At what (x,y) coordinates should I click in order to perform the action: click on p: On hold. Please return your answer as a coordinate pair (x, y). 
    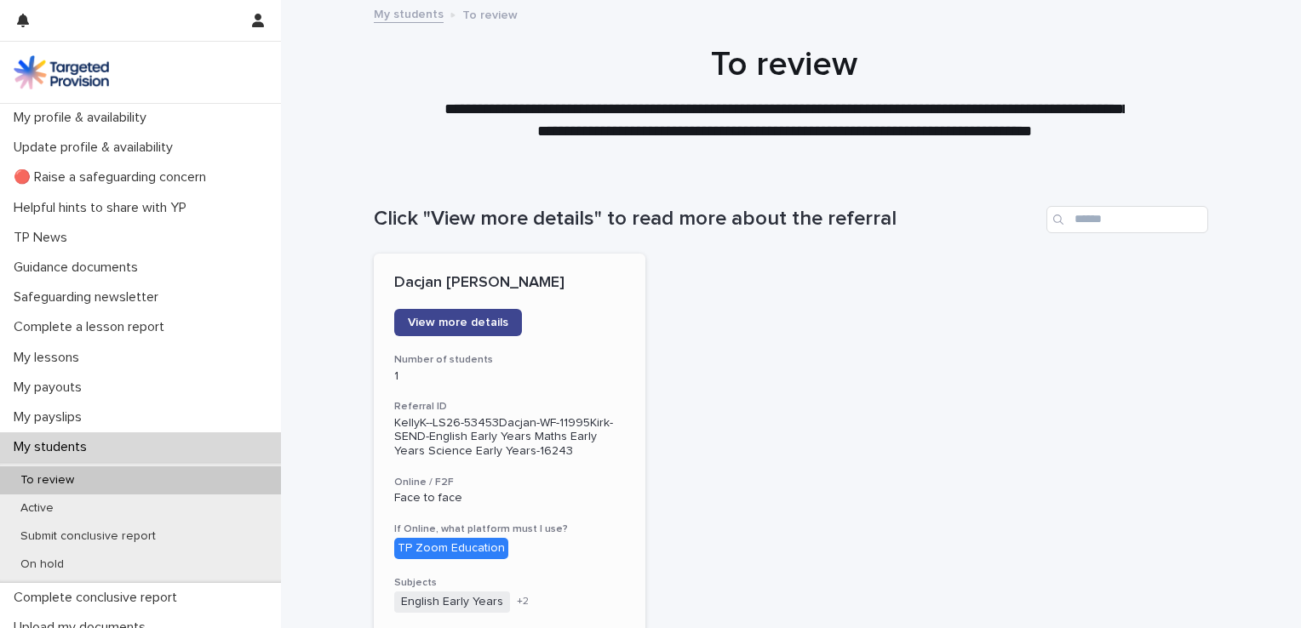
    Looking at the image, I should click on (42, 565).